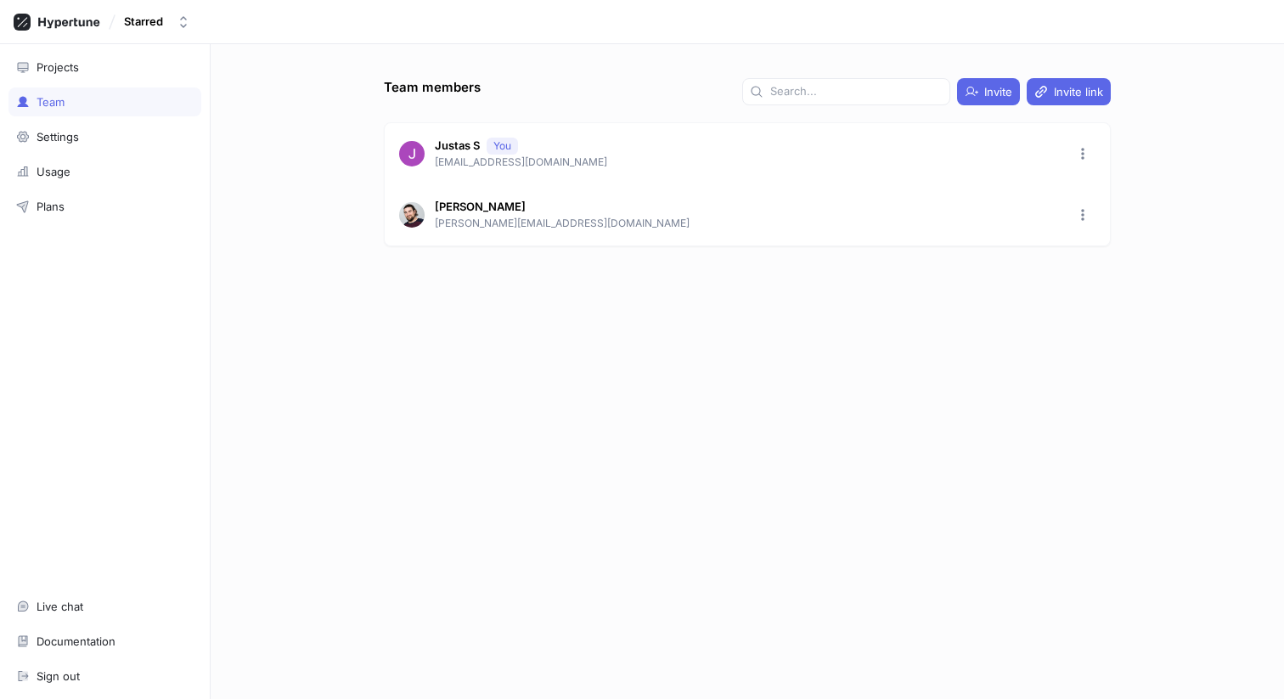 The image size is (1284, 699). I want to click on div: Live chat, so click(59, 607).